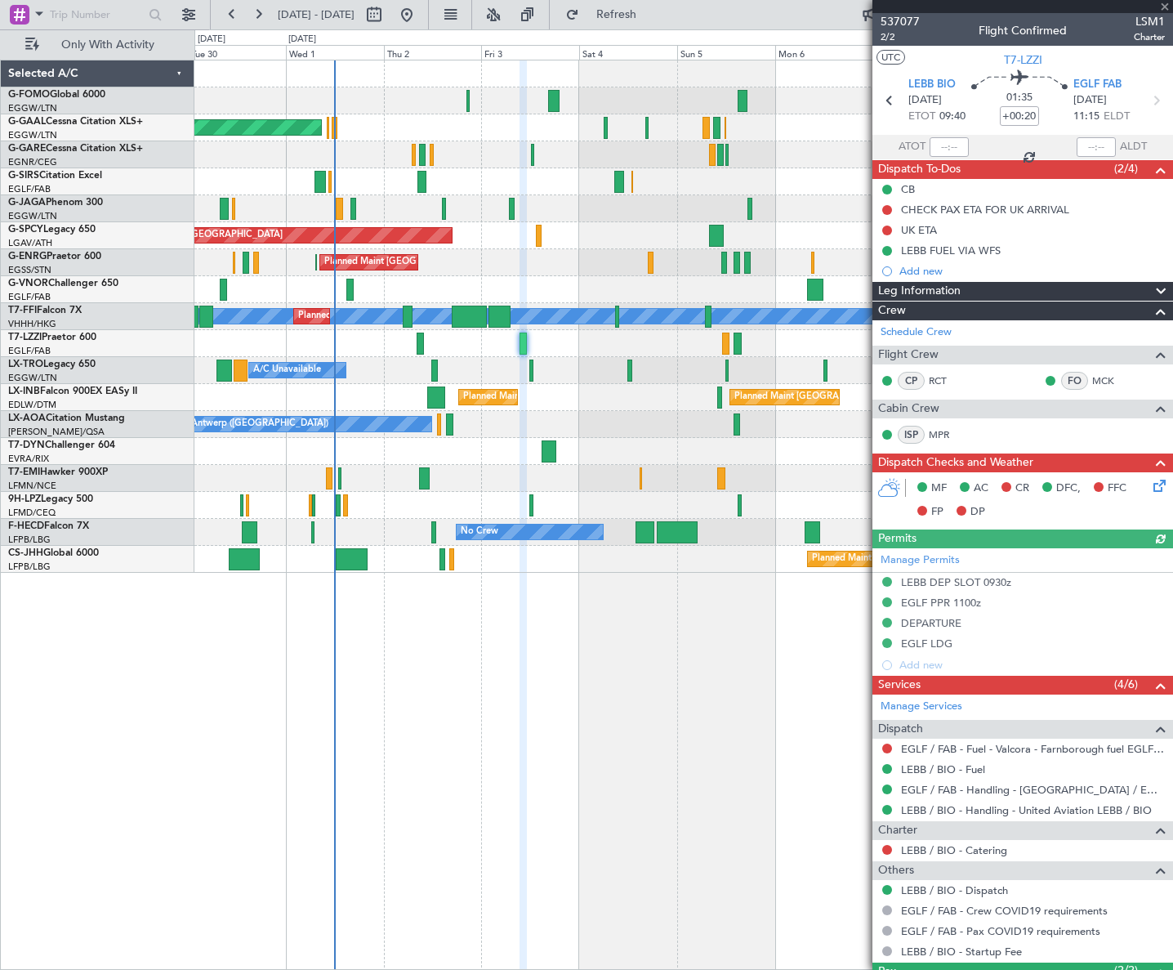 This screenshot has width=1173, height=970. Describe the element at coordinates (55, 257) in the screenshot. I see `a: G-ENRGPraetor 600` at that location.